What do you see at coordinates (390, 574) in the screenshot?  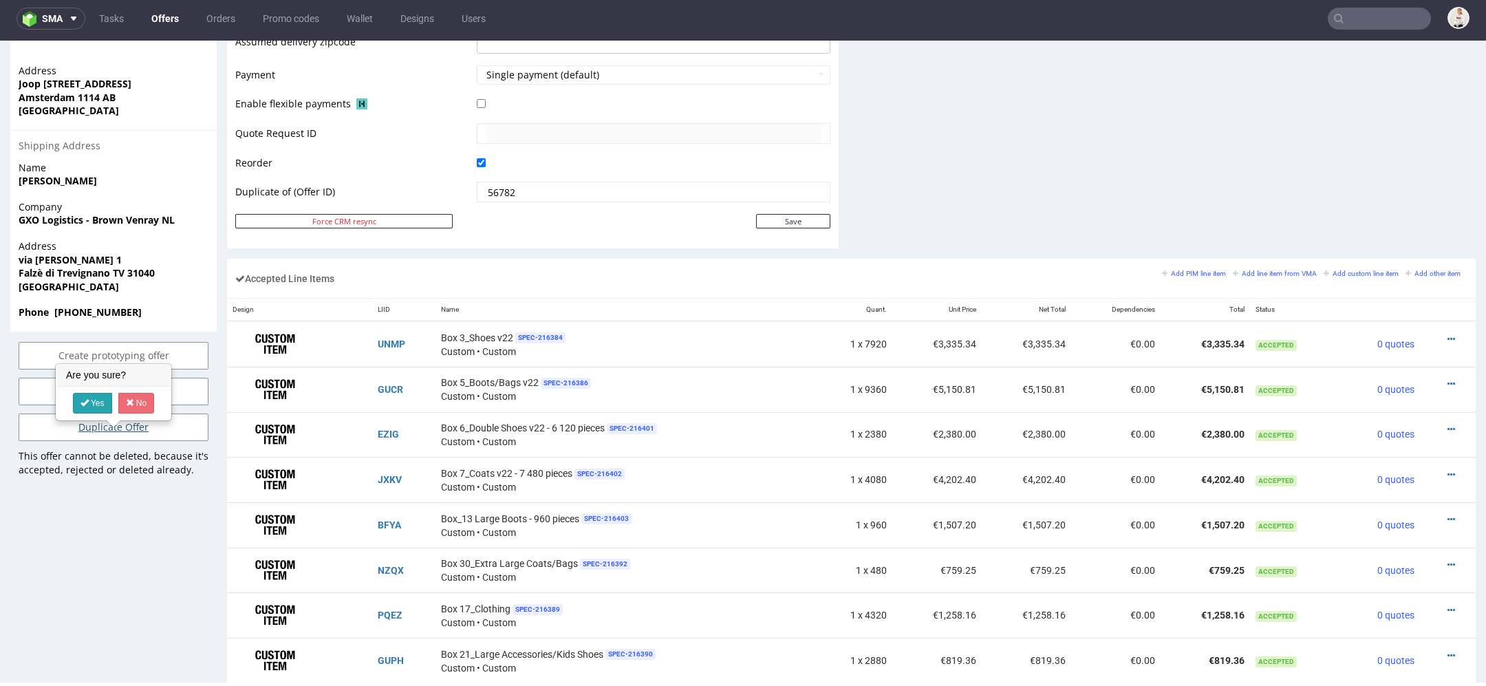 I see `a: PQEZ` at bounding box center [390, 574].